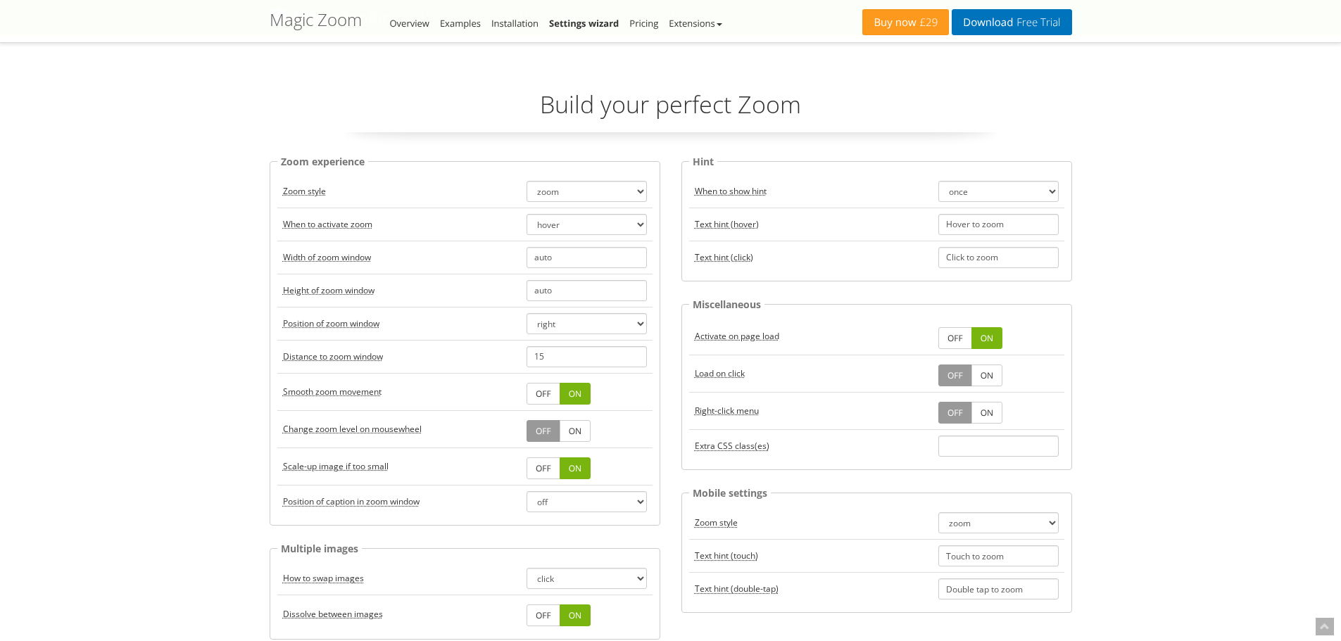 The image size is (1341, 641). I want to click on a: DownloadFree Trial, so click(1012, 22).